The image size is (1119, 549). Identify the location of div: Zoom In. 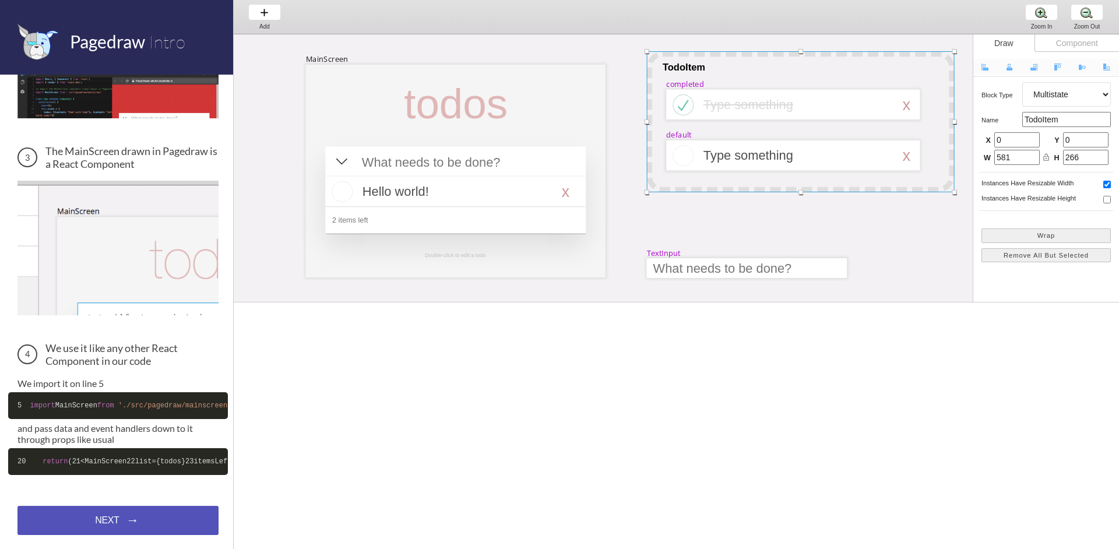
(1042, 26).